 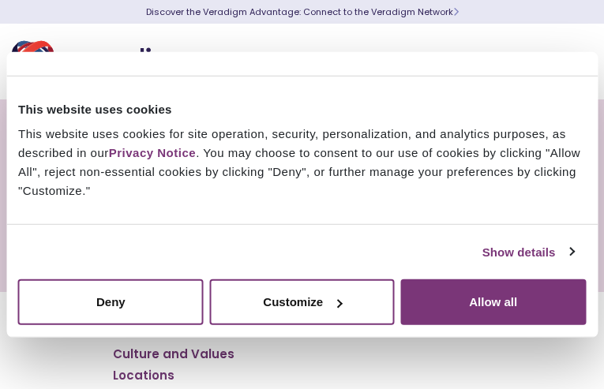 I want to click on a: Who We Are, so click(x=150, y=332).